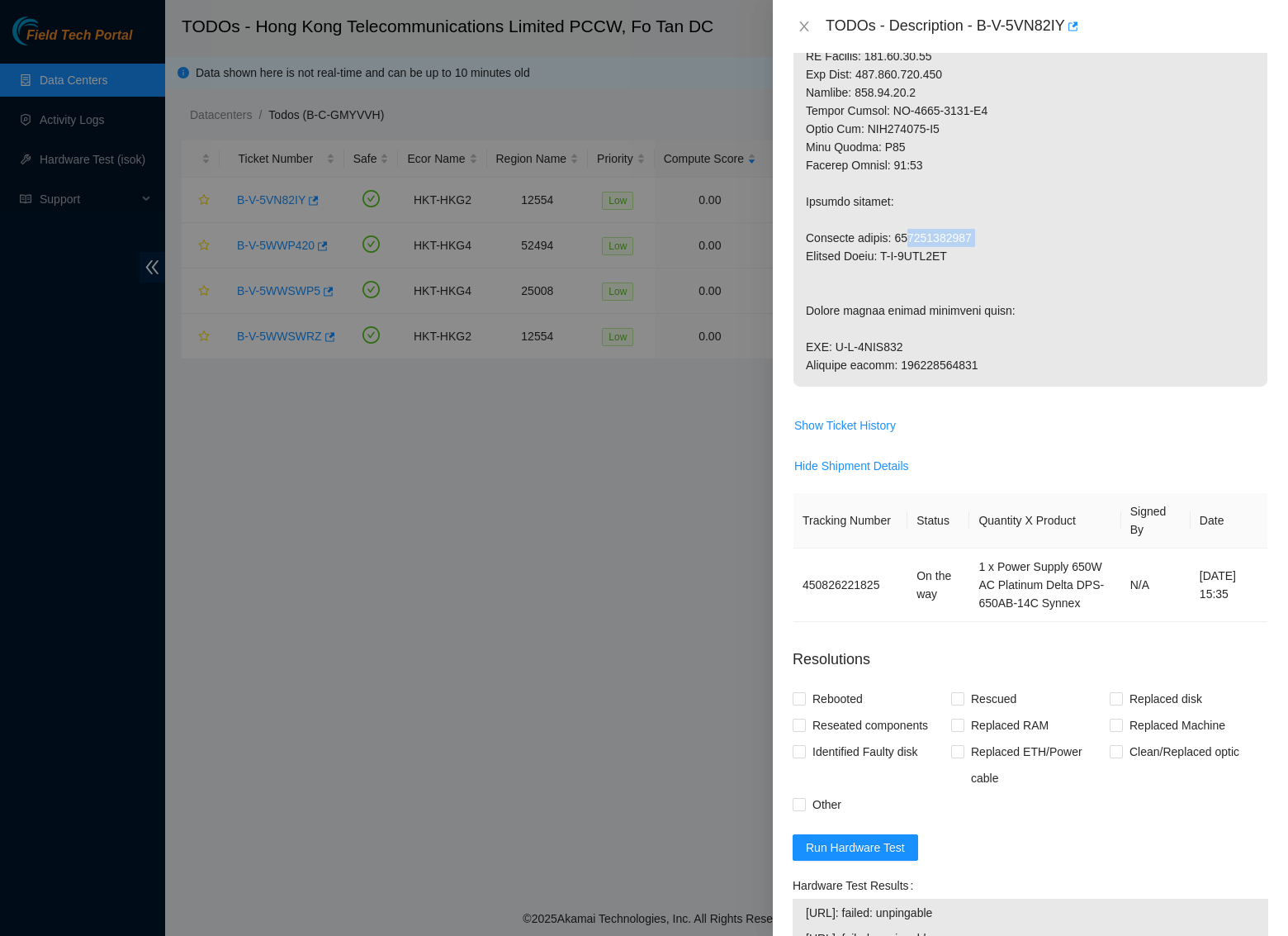 The height and width of the screenshot is (936, 1288). I want to click on span: Rebooted, so click(837, 699).